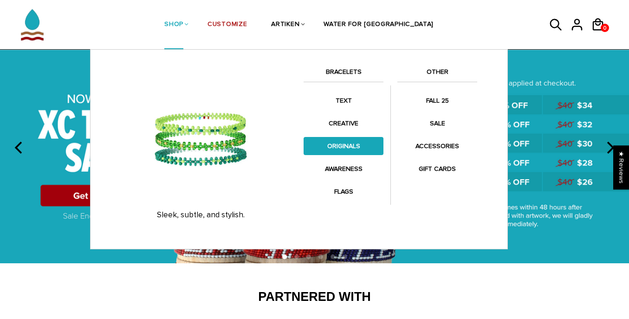 This screenshot has height=319, width=629. I want to click on a: 0, so click(605, 28).